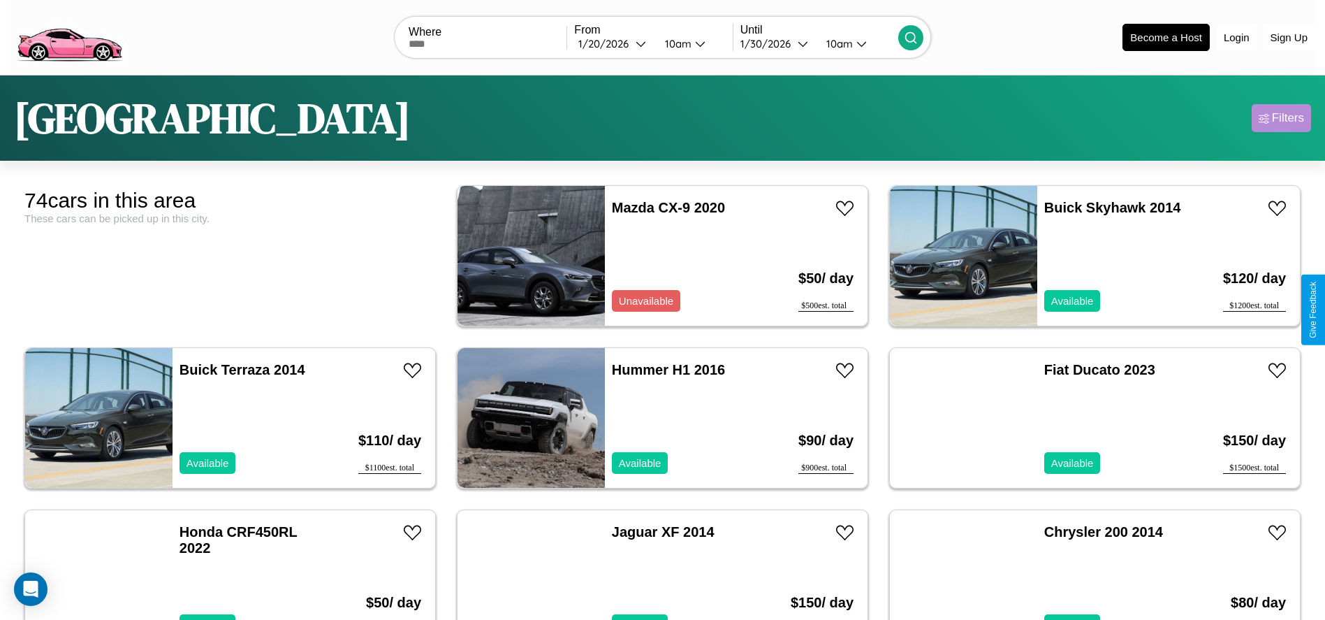  What do you see at coordinates (242, 370) in the screenshot?
I see `a: Buick Terraza 2014` at bounding box center [242, 370].